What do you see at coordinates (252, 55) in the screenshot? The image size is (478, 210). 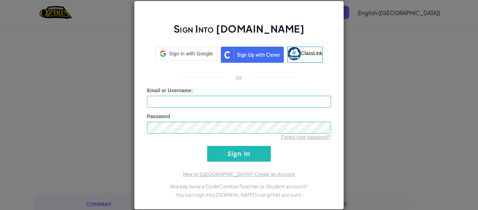 I see `img: clever_sso_button@2x.png` at bounding box center [252, 55].